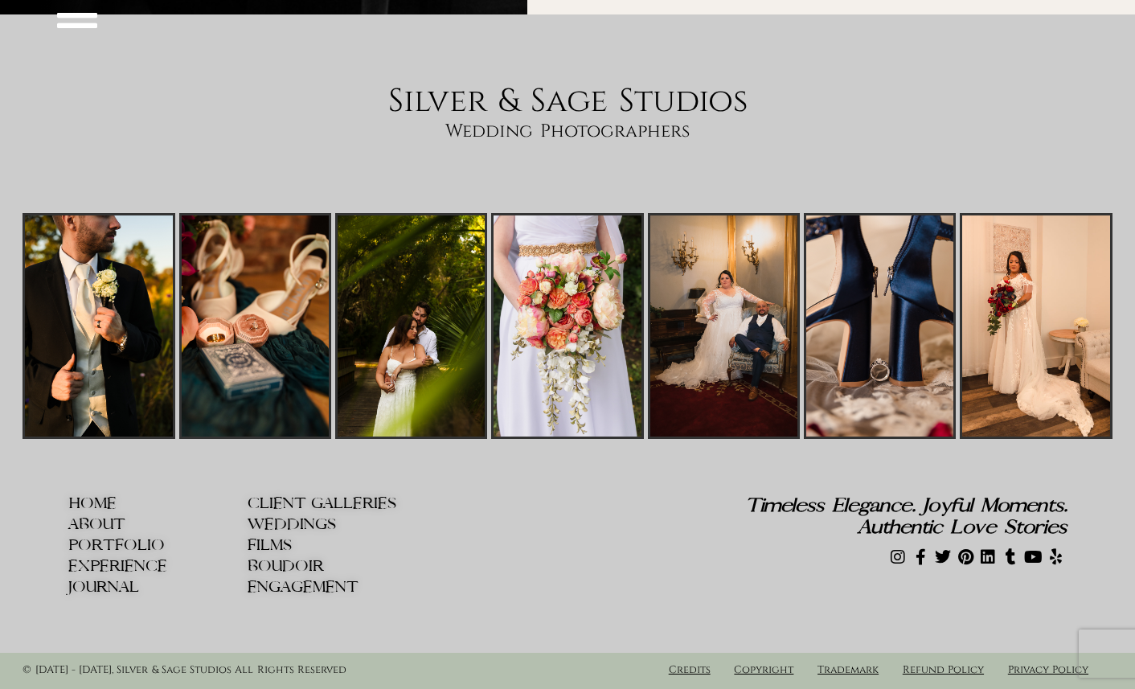 The width and height of the screenshot is (1135, 689). Describe the element at coordinates (96, 524) in the screenshot. I see `span: ABOUT` at that location.